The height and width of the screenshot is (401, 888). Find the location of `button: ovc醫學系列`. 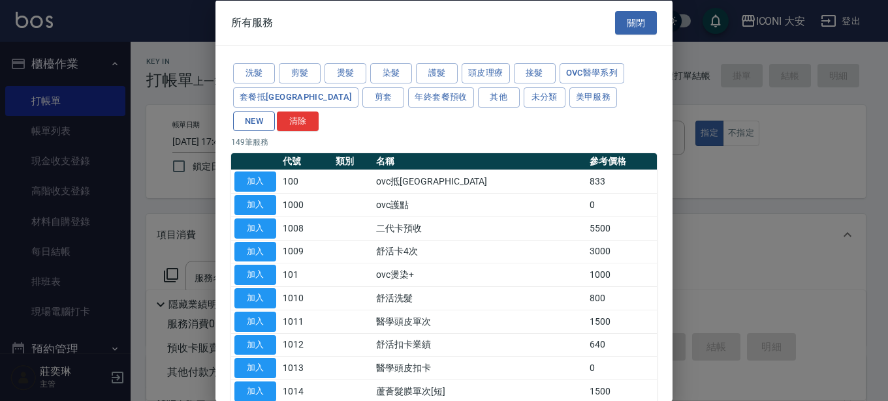

button: ovc醫學系列 is located at coordinates (592, 73).